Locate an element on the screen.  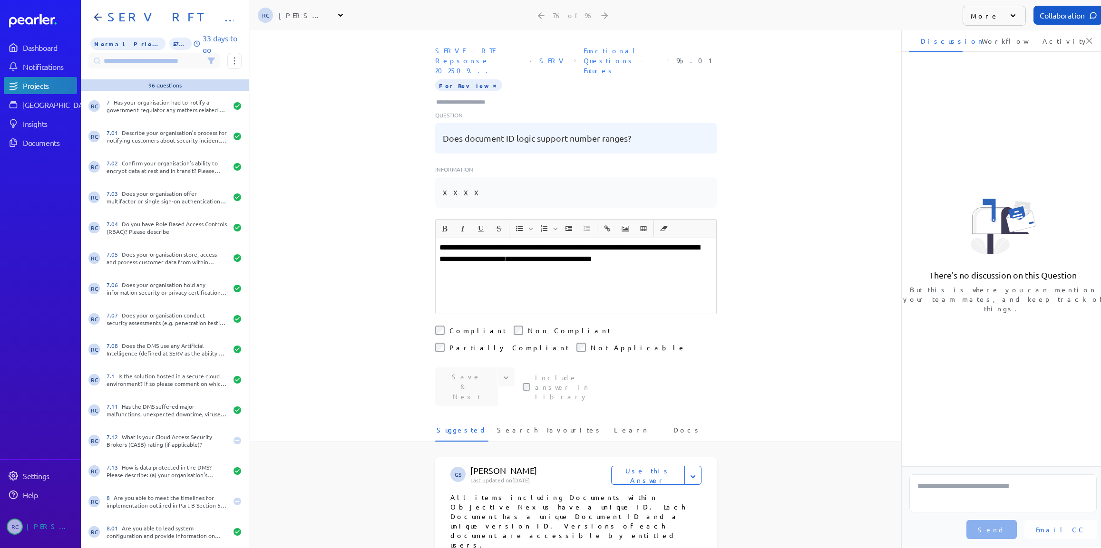
input: This checkbox controls whether your answer will be included in the Answer Library for future use is located at coordinates (526, 387).